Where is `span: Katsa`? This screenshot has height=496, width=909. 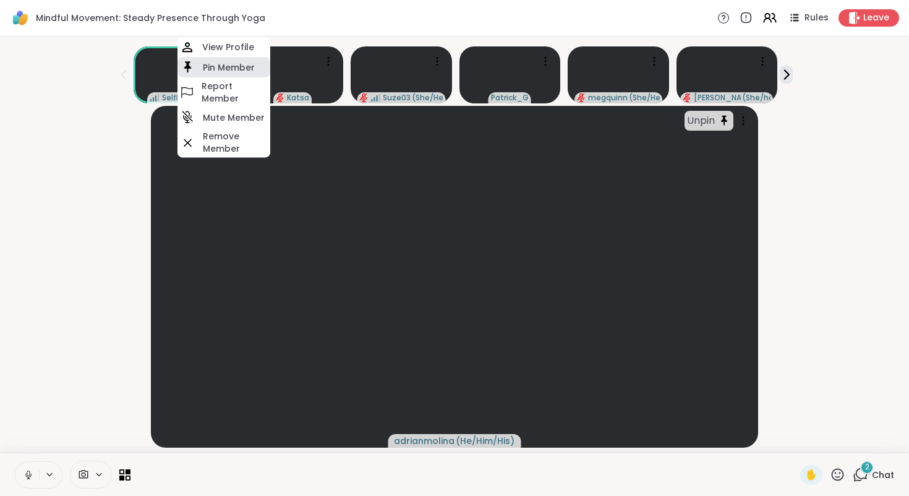 span: Katsa is located at coordinates (298, 98).